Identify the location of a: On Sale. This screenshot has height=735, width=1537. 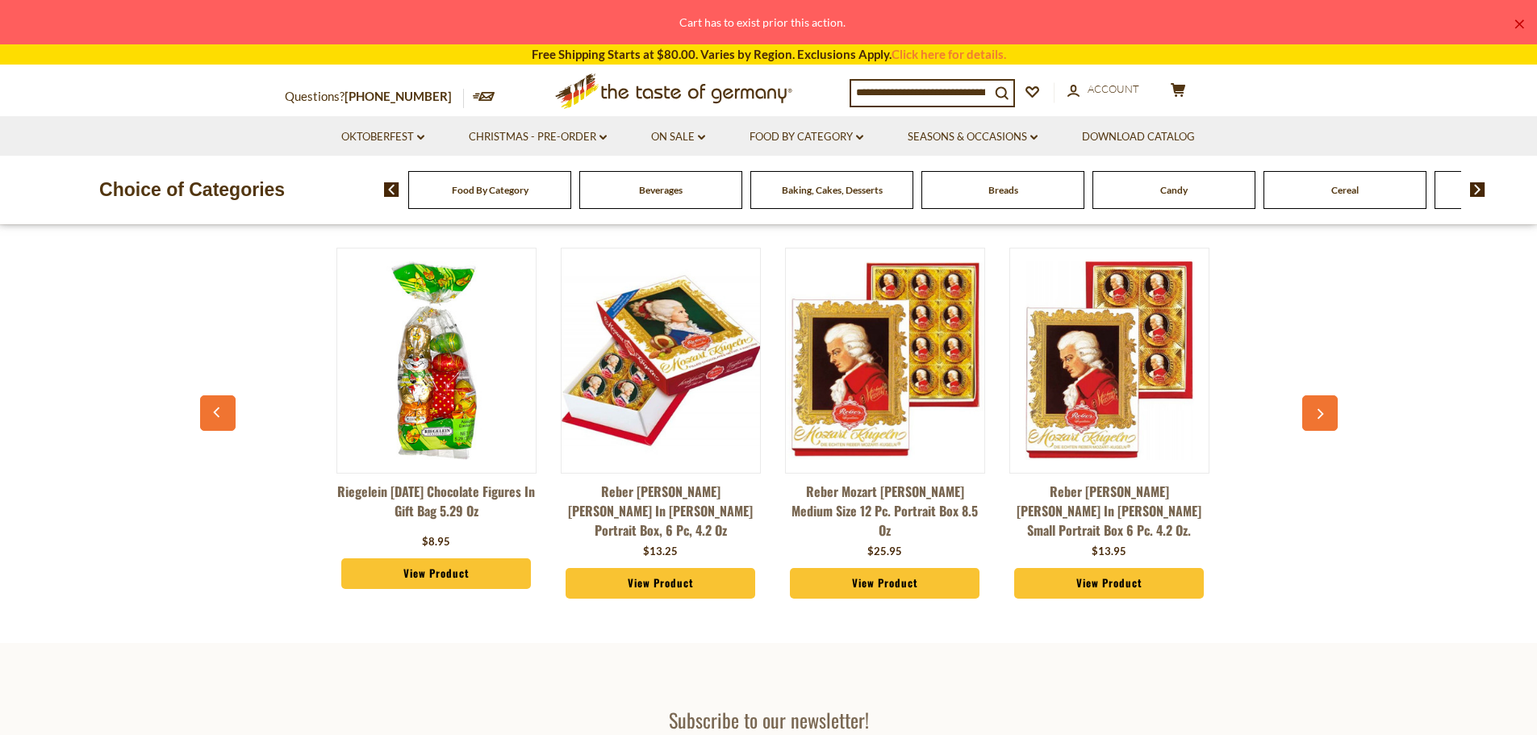
(678, 137).